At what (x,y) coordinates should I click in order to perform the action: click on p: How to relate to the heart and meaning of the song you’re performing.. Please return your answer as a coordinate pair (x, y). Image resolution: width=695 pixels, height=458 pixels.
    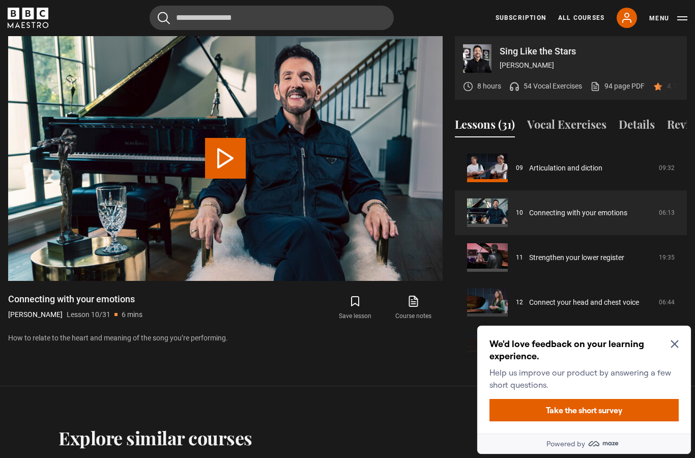
    Looking at the image, I should click on (225, 338).